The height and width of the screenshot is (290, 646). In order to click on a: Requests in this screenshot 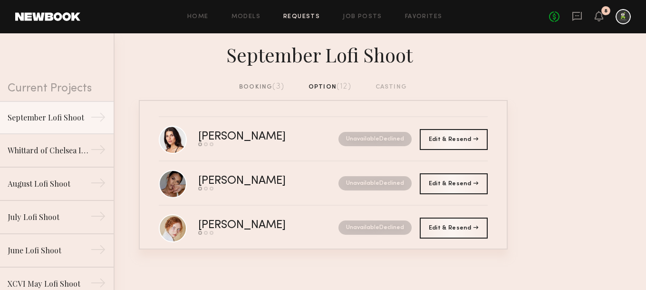, I will do `click(302, 17)`.